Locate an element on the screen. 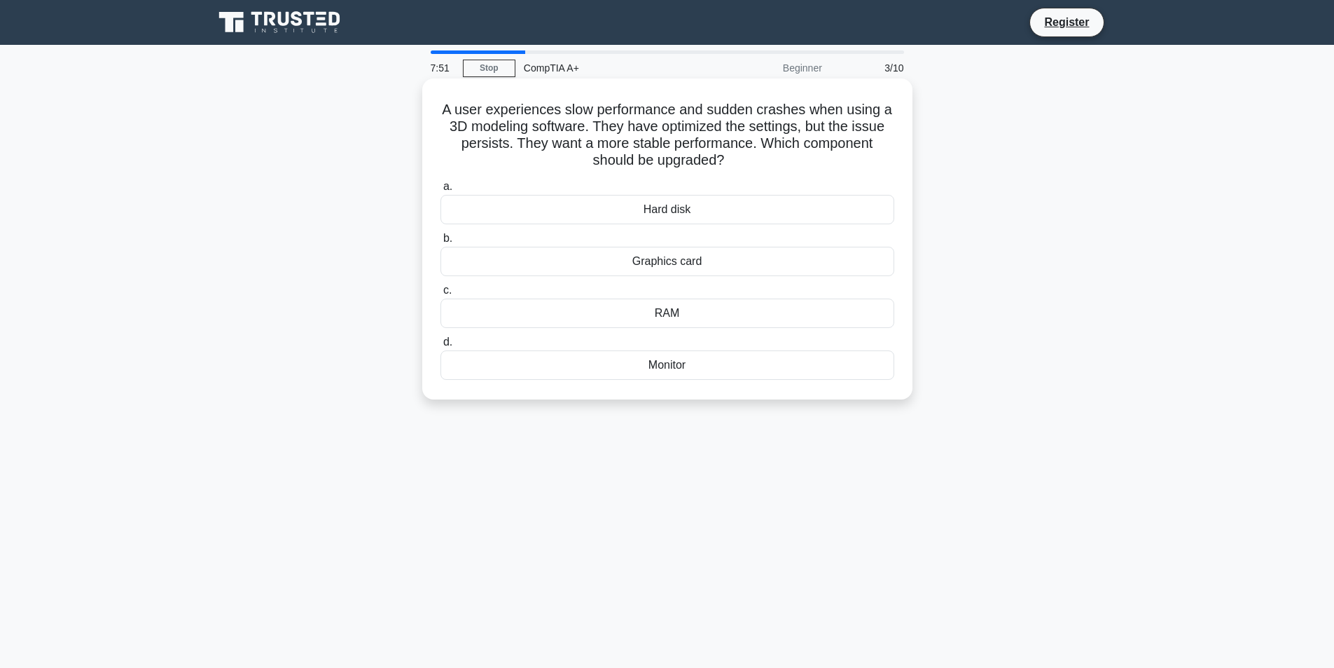 The image size is (1334, 668). div: CompTIA A+ is located at coordinates (612, 68).